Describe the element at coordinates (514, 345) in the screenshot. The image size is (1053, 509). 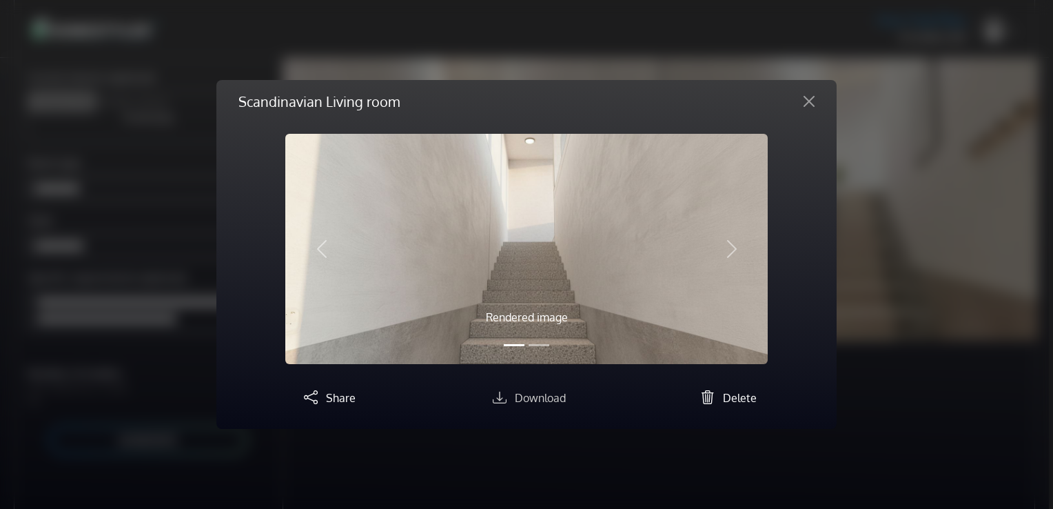
I see `button: Slide 1` at that location.